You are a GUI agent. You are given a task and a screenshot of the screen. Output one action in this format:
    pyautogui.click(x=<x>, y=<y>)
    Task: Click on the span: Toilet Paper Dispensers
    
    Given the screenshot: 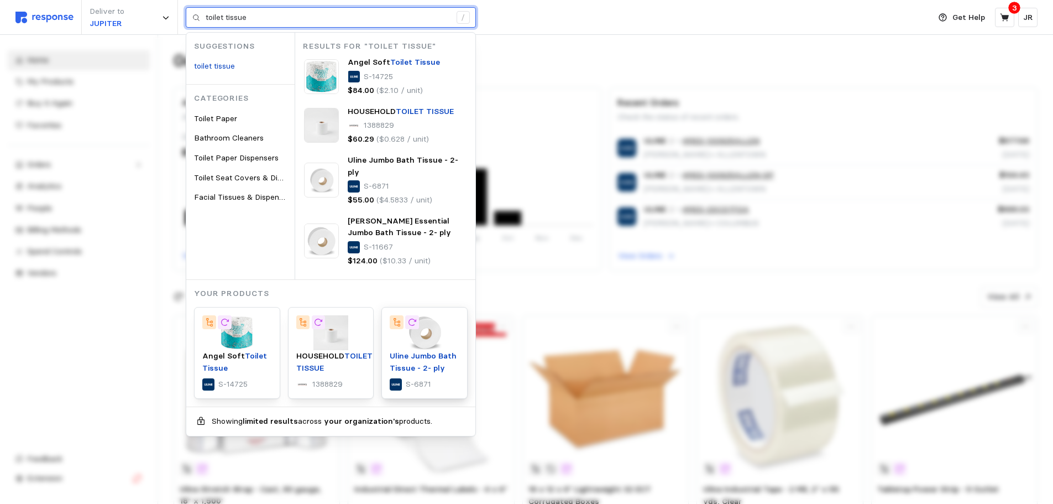 What is the action you would take?
    pyautogui.click(x=236, y=158)
    